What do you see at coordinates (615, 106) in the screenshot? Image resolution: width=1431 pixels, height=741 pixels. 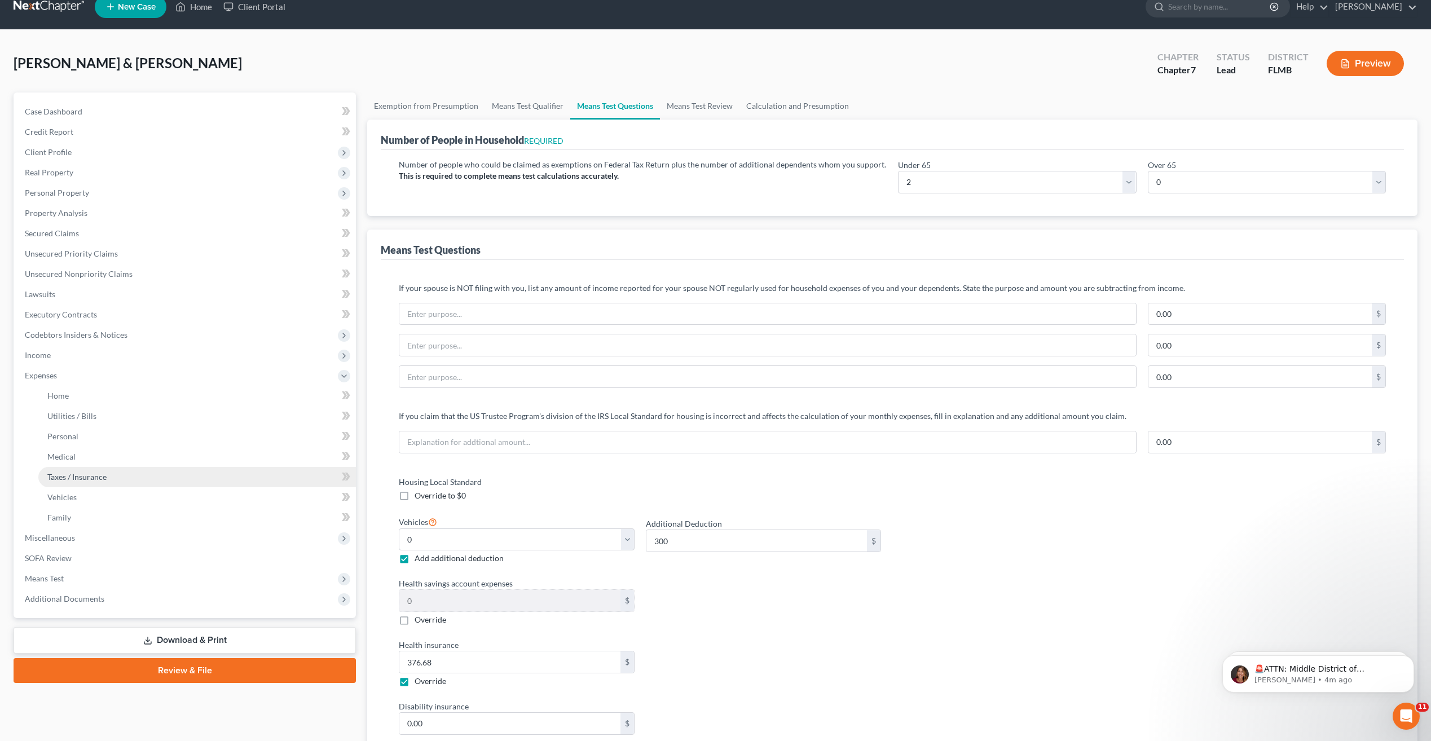 I see `a: Means Test Questions` at bounding box center [615, 106].